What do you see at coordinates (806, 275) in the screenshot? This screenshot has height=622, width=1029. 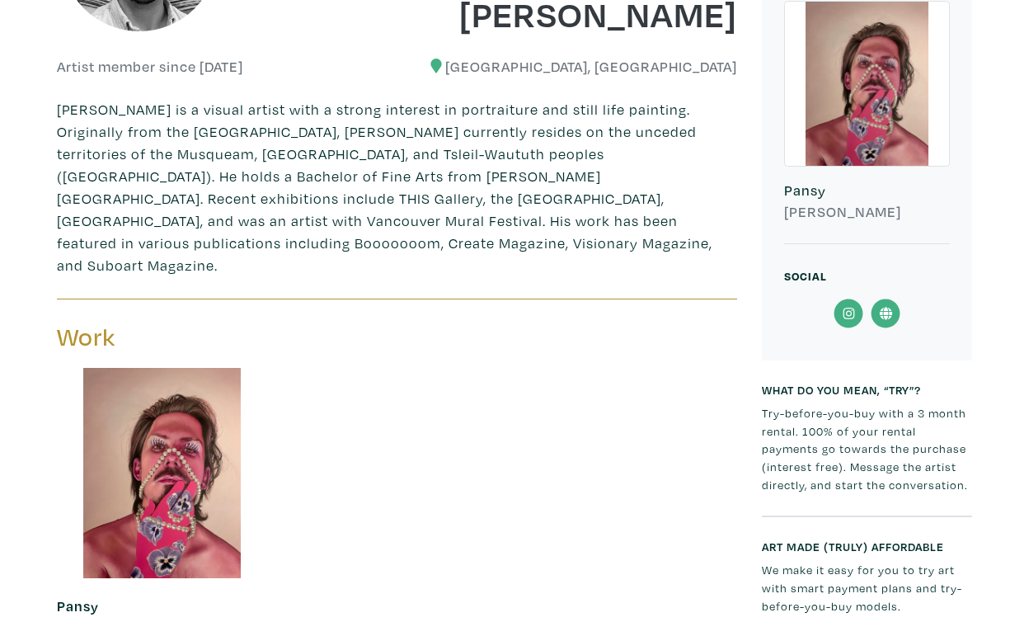 I see `small: Social` at bounding box center [806, 275].